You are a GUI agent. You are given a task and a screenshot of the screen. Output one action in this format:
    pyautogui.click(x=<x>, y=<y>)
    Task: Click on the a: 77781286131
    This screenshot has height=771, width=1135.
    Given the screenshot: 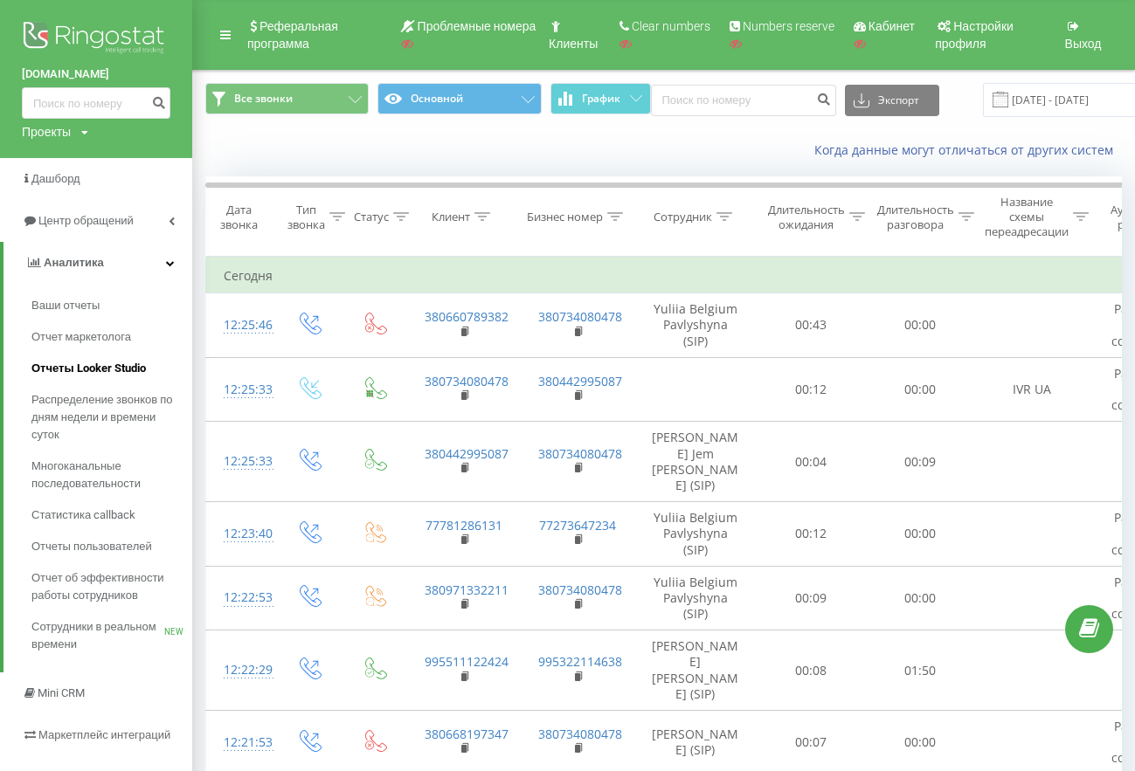 What is the action you would take?
    pyautogui.click(x=464, y=525)
    